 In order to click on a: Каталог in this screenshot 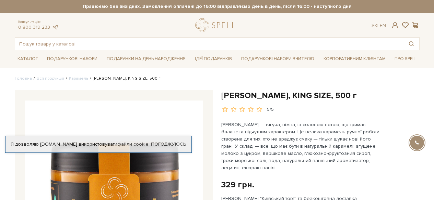, I will do `click(28, 59)`.